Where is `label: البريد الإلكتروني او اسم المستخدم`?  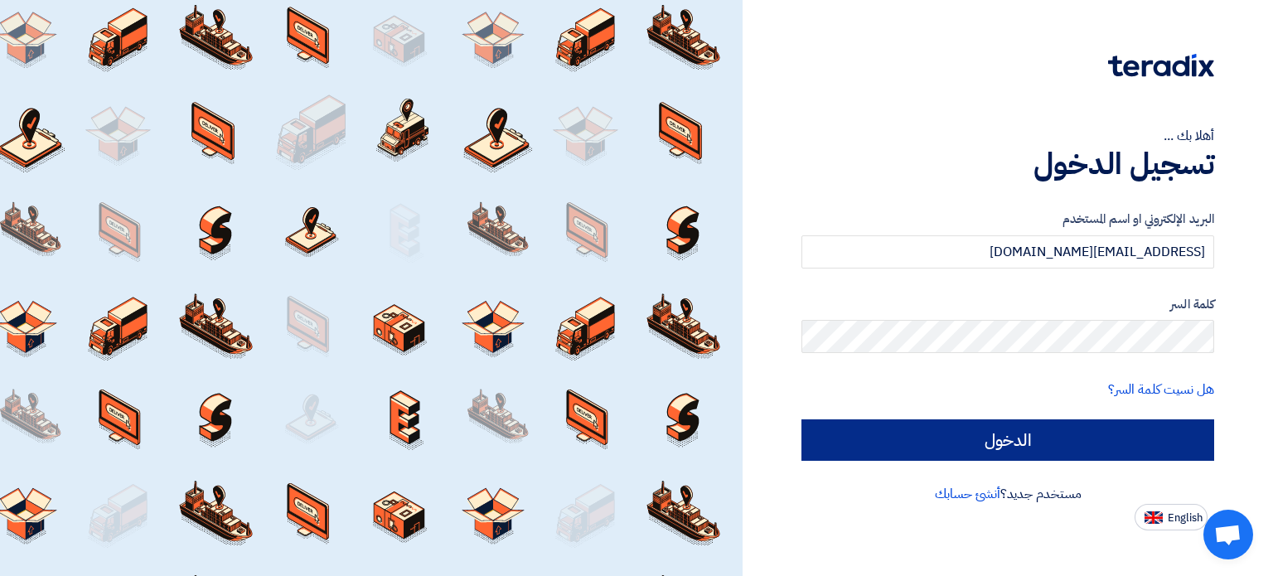 label: البريد الإلكتروني او اسم المستخدم is located at coordinates (1008, 219).